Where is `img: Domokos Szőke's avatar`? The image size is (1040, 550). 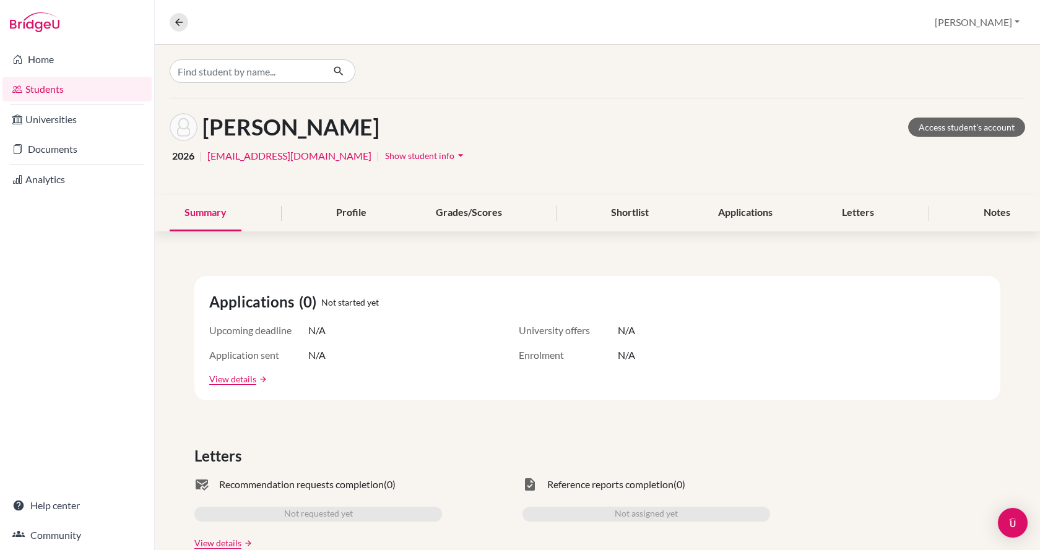 img: Domokos Szőke's avatar is located at coordinates (183, 127).